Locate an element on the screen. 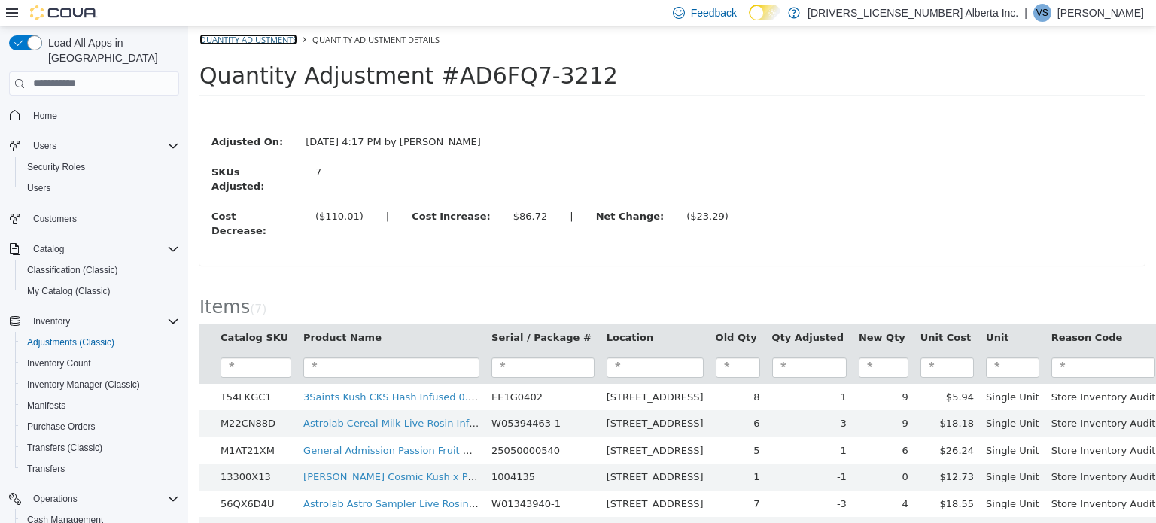 Image resolution: width=1156 pixels, height=523 pixels. td: M1AT21XM is located at coordinates (68, 424).